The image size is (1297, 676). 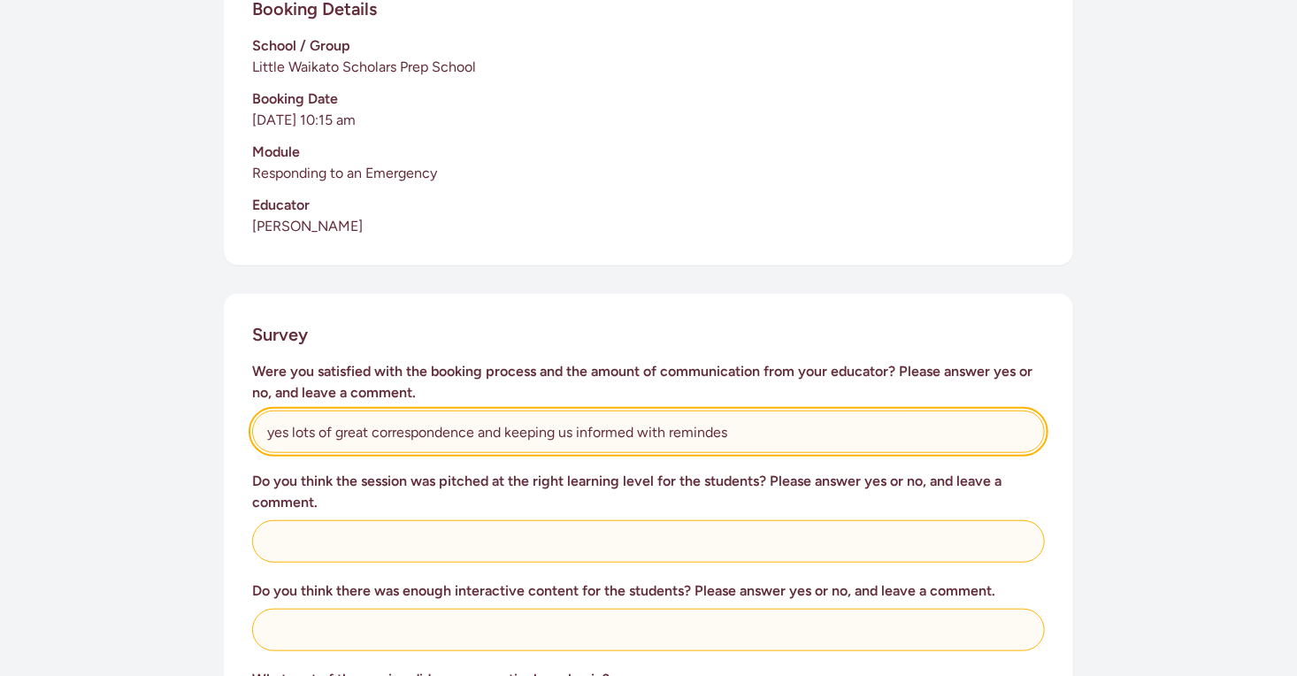 I want to click on h3: Do you think the session was pitched at the right learning level for the students? Please answer ..., so click(x=648, y=492).